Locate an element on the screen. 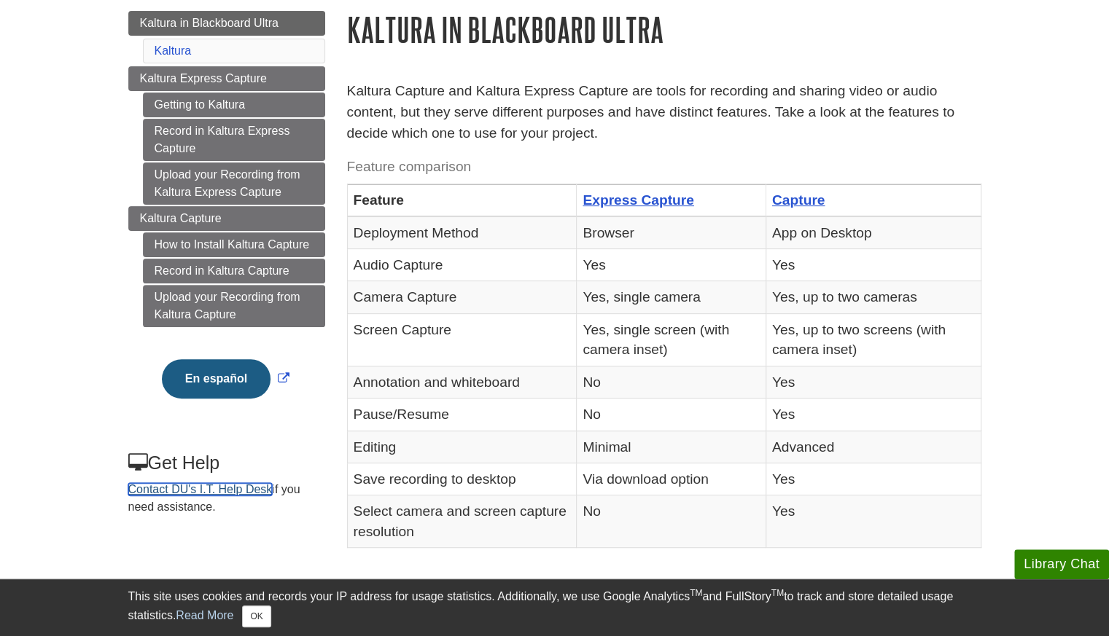  td: Yes, up to two screens (with camera inset) is located at coordinates (873, 340).